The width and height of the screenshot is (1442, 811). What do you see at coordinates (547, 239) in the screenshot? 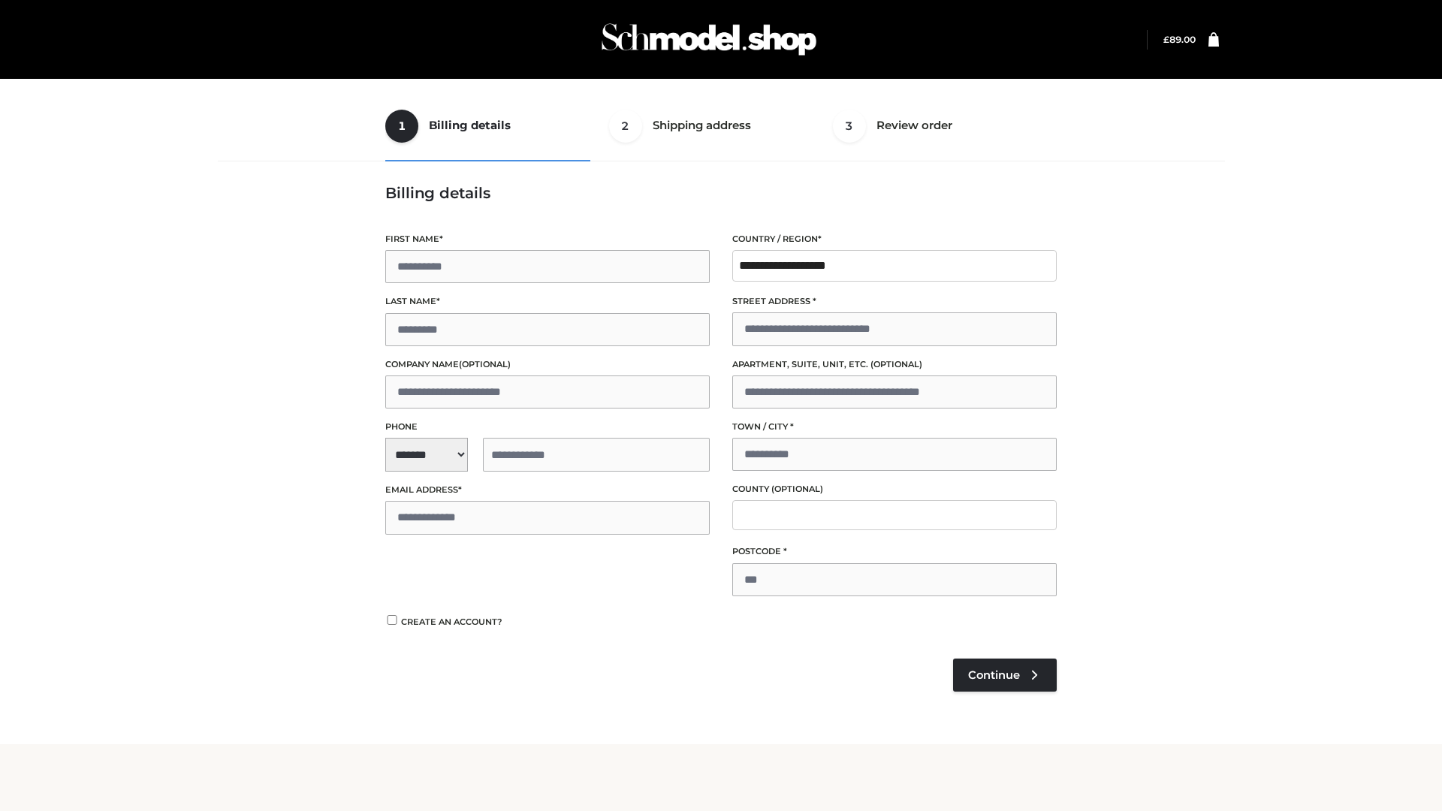
I see `label: First name` at bounding box center [547, 239].